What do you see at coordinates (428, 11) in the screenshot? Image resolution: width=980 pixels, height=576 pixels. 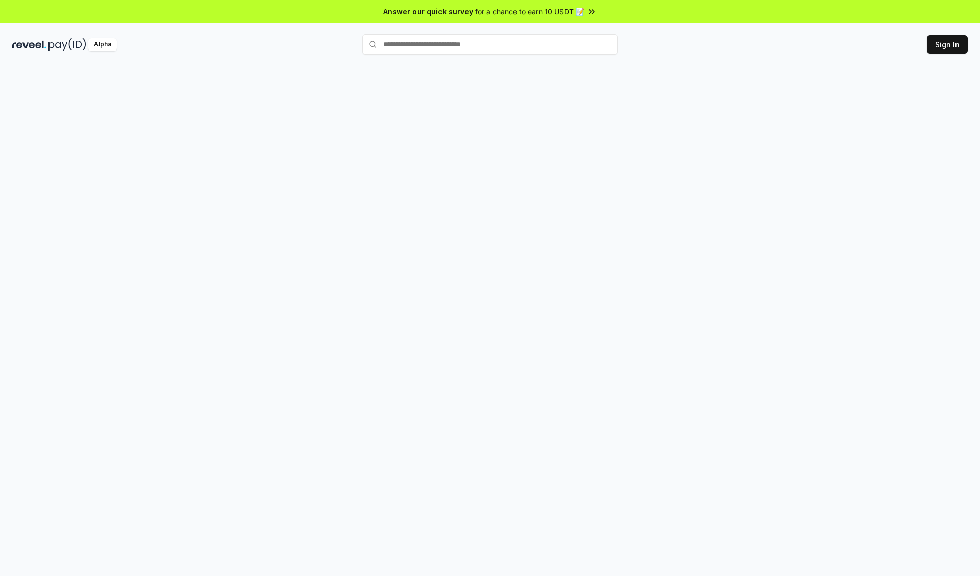 I see `span: Answer our quick survey` at bounding box center [428, 11].